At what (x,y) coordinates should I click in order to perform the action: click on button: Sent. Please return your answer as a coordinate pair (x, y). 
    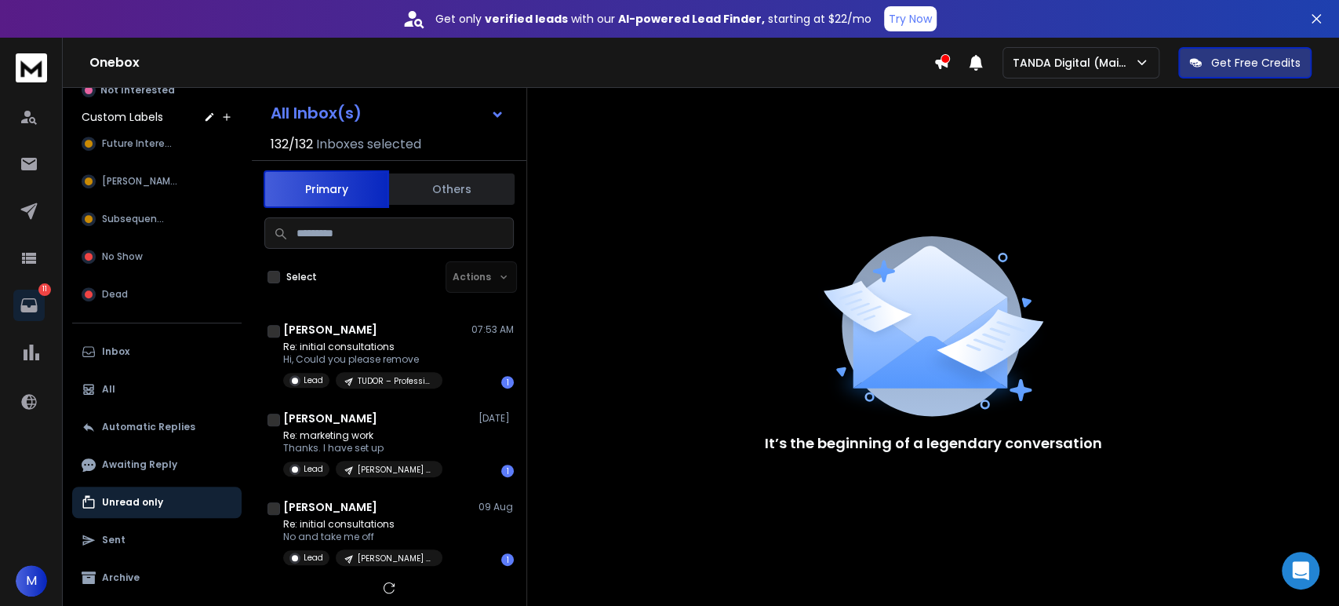
    Looking at the image, I should click on (157, 540).